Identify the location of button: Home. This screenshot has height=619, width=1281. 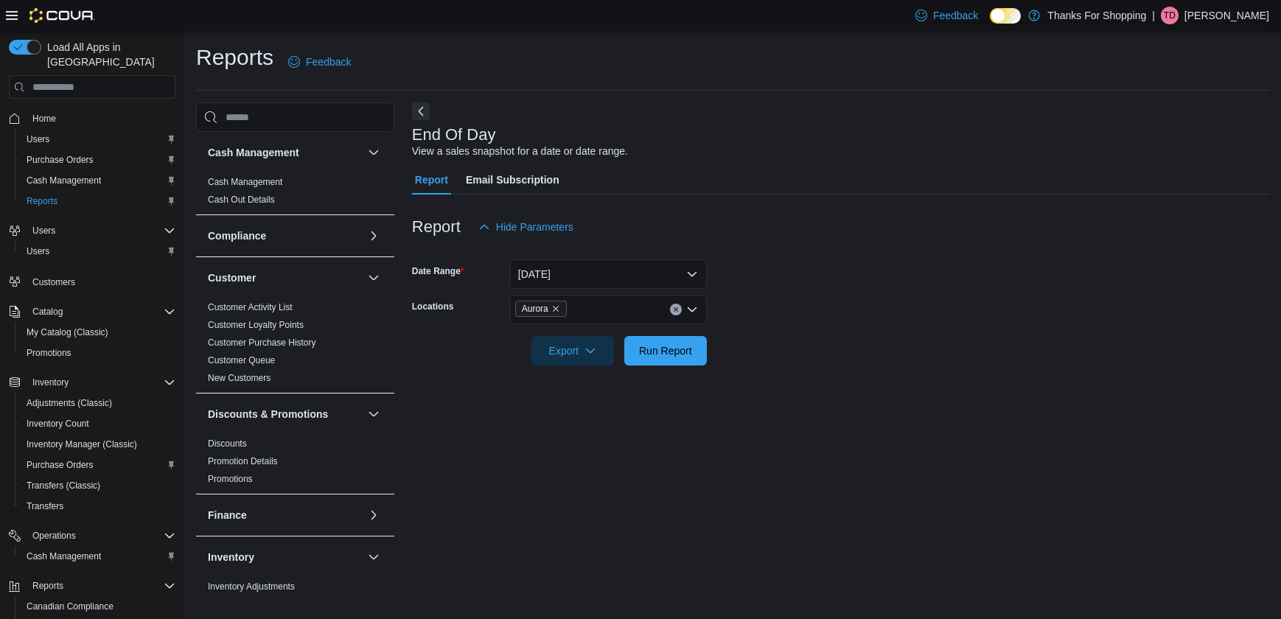
(92, 118).